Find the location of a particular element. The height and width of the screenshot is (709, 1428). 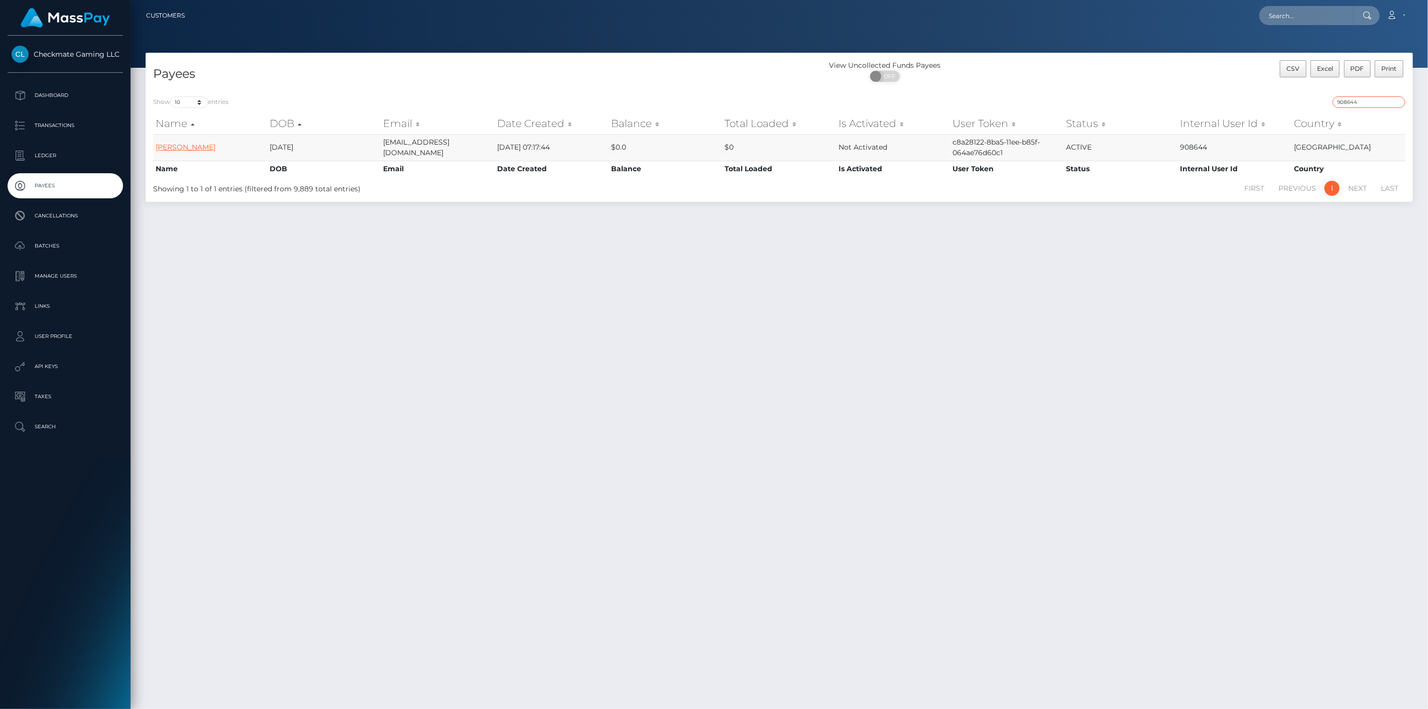

th: DOB is located at coordinates (324, 169).